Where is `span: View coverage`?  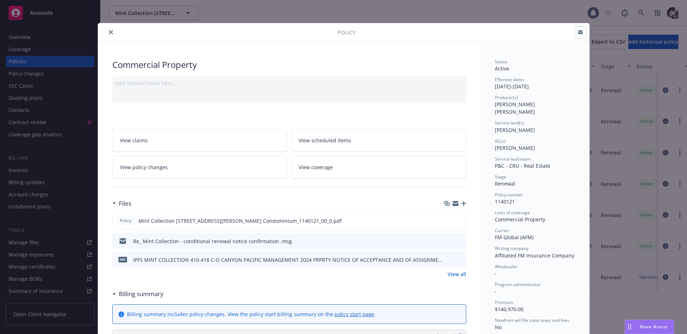
span: View coverage is located at coordinates (316, 167).